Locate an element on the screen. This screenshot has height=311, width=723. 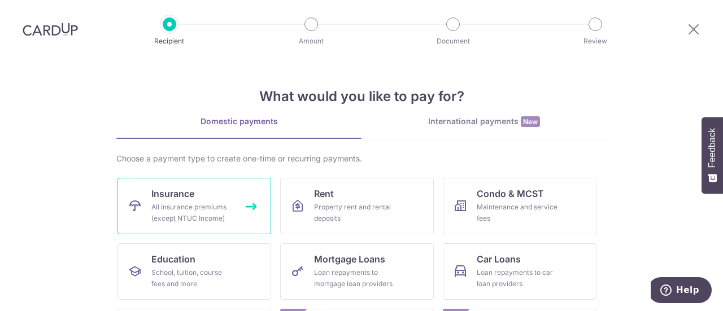
span: Rent is located at coordinates (324, 194).